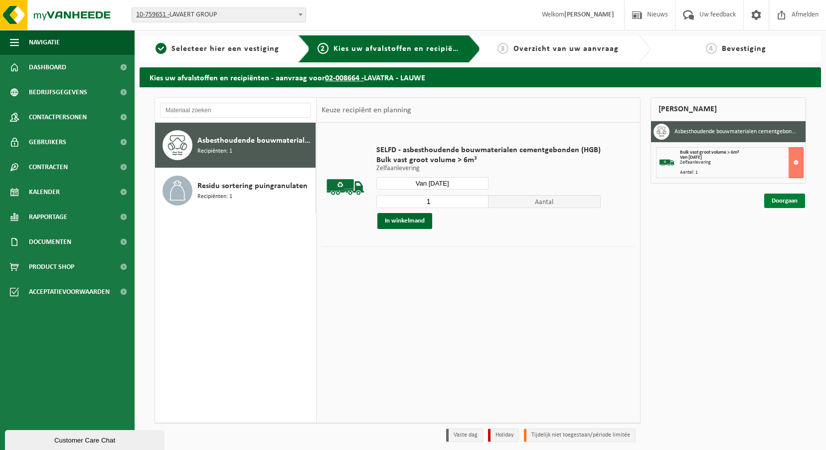 The image size is (826, 450). What do you see at coordinates (217, 49) in the screenshot?
I see `a: 1Selecteer hier een vestiging` at bounding box center [217, 49].